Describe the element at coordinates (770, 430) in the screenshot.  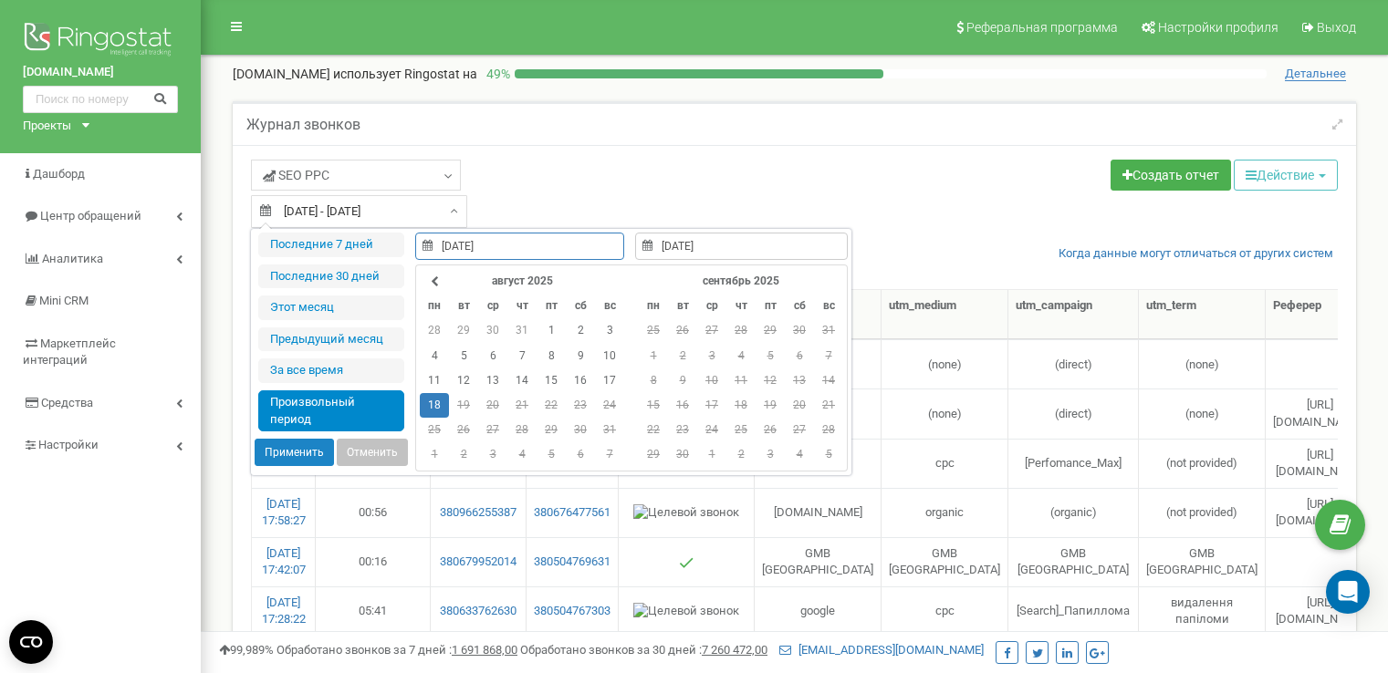
I see `td: 26` at that location.